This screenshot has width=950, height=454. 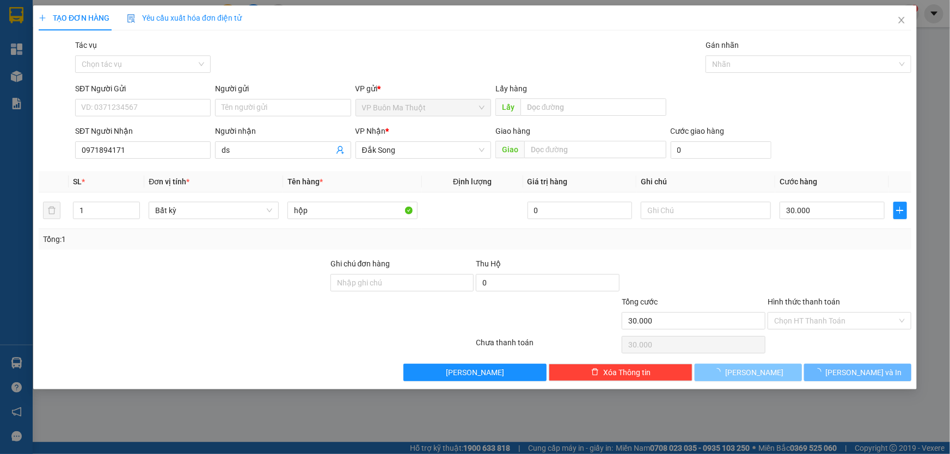 What do you see at coordinates (548, 182) in the screenshot?
I see `span: Giá trị hàng` at bounding box center [548, 182].